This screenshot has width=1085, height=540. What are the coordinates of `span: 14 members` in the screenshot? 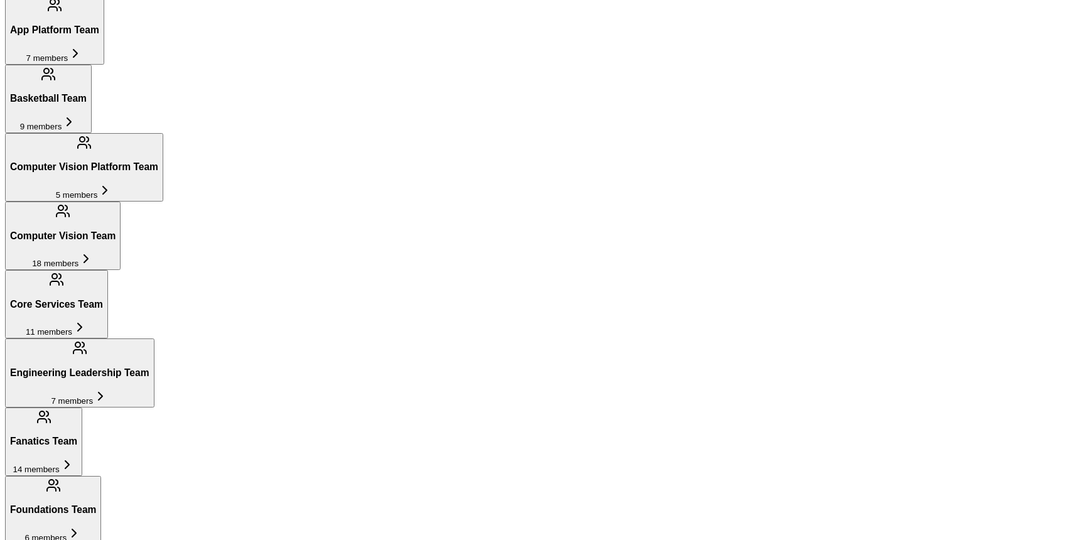 It's located at (36, 469).